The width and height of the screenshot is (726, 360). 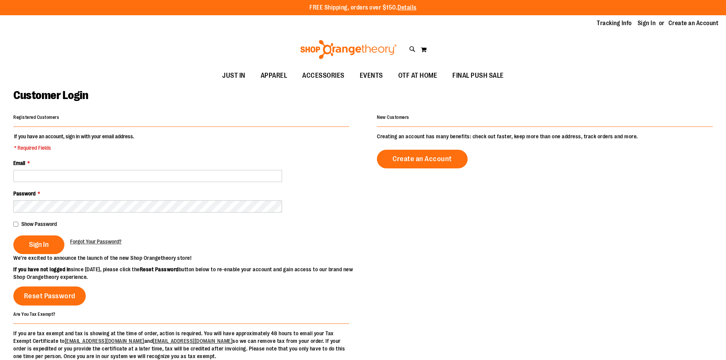 I want to click on a: ACCESSORIES, so click(x=323, y=76).